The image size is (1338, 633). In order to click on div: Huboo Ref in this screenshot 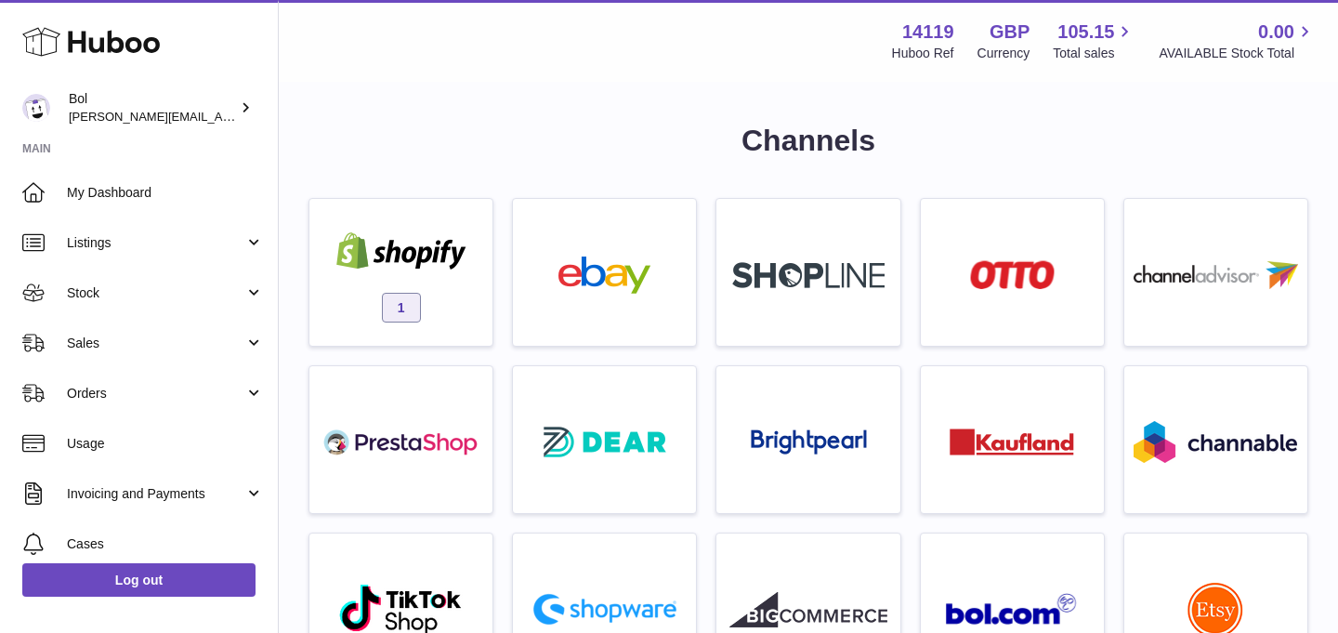, I will do `click(923, 53)`.